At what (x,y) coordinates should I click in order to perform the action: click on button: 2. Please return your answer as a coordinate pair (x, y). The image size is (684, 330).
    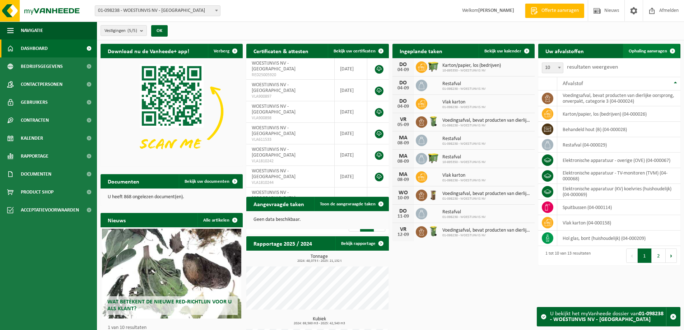
    Looking at the image, I should click on (659, 256).